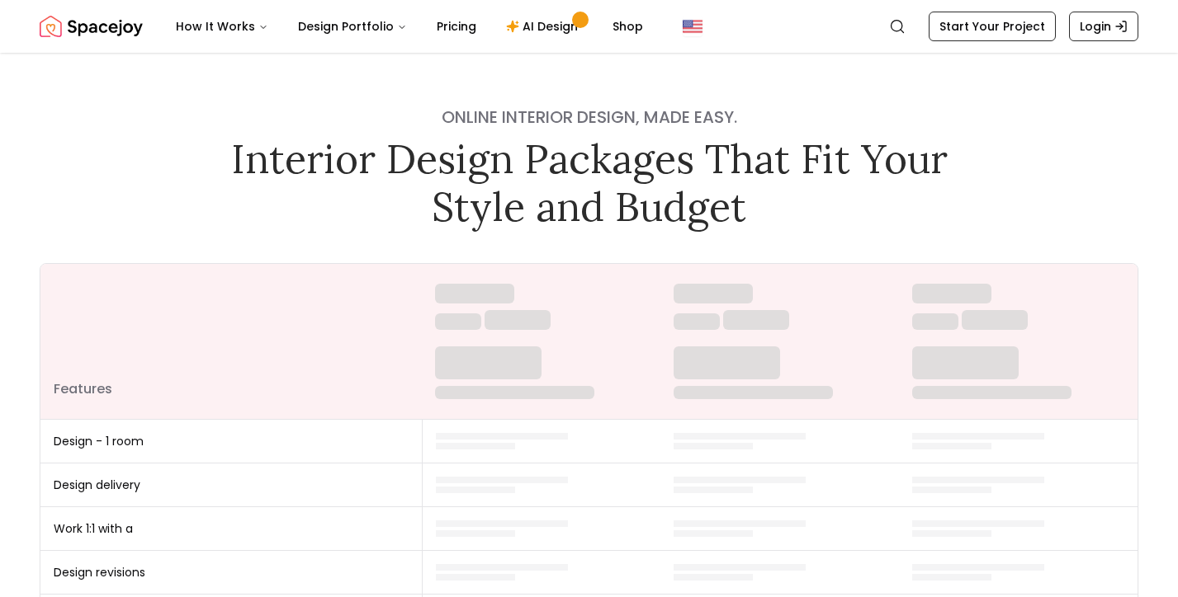  What do you see at coordinates (589, 182) in the screenshot?
I see `h1: Interior Design Packages That Fit Your Style and Budget` at bounding box center [589, 182].